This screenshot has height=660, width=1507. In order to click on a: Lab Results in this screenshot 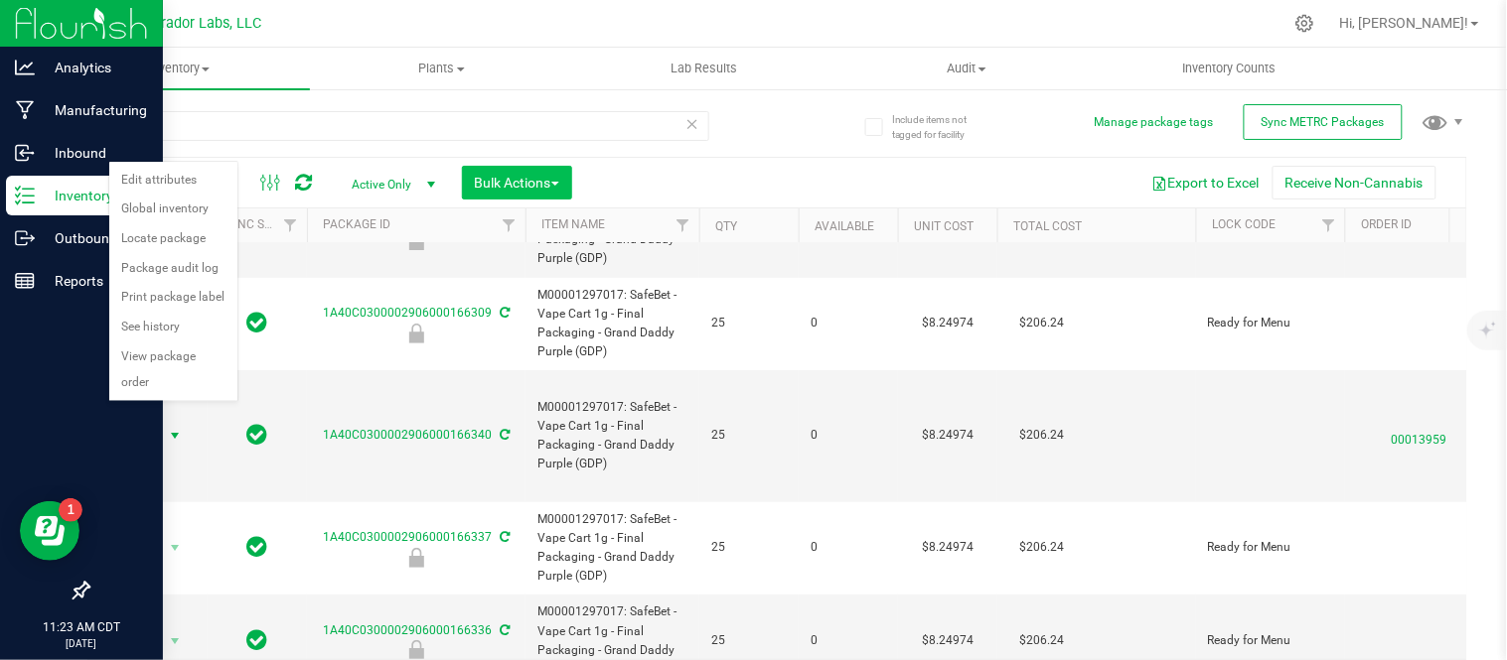, I will do `click(704, 69)`.